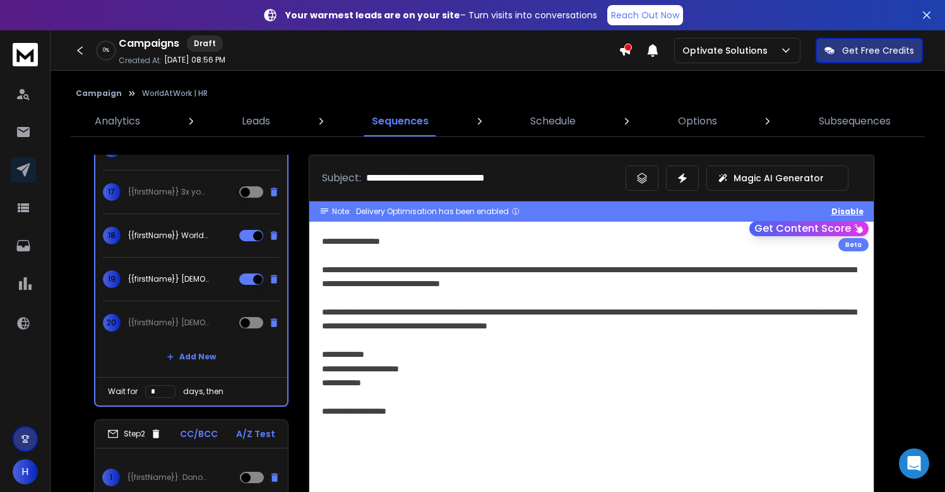 This screenshot has width=945, height=492. I want to click on p: Reach Out Now, so click(645, 15).